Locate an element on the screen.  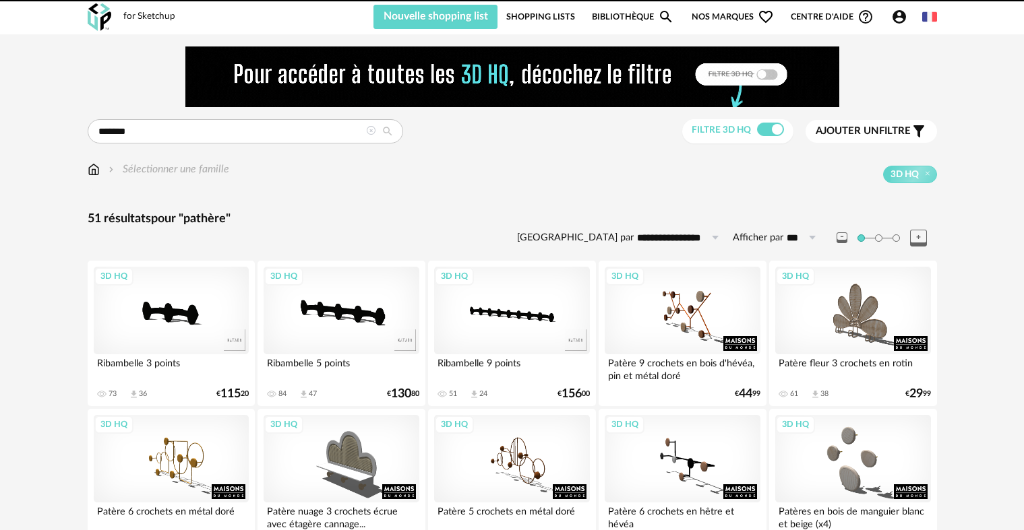
a: Shopping Lists is located at coordinates (540, 17).